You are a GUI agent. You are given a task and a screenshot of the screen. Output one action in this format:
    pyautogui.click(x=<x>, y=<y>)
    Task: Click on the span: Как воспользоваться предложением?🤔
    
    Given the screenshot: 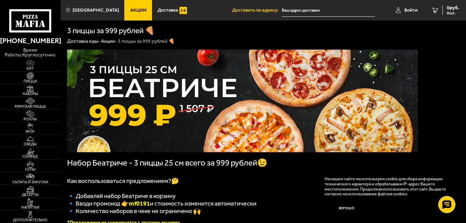 What is the action you would take?
    pyautogui.click(x=123, y=181)
    